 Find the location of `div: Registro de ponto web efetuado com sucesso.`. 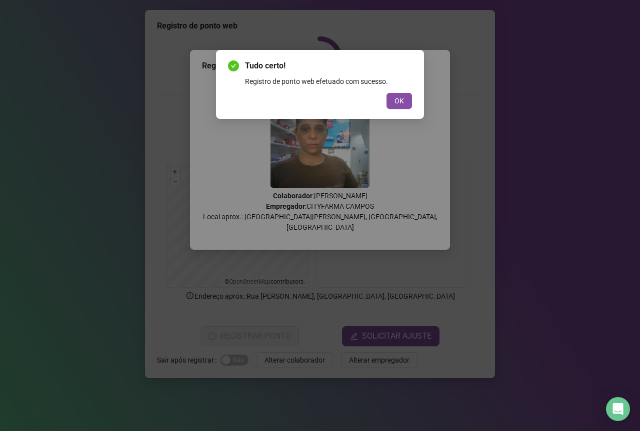

div: Registro de ponto web efetuado com sucesso. is located at coordinates (328, 81).